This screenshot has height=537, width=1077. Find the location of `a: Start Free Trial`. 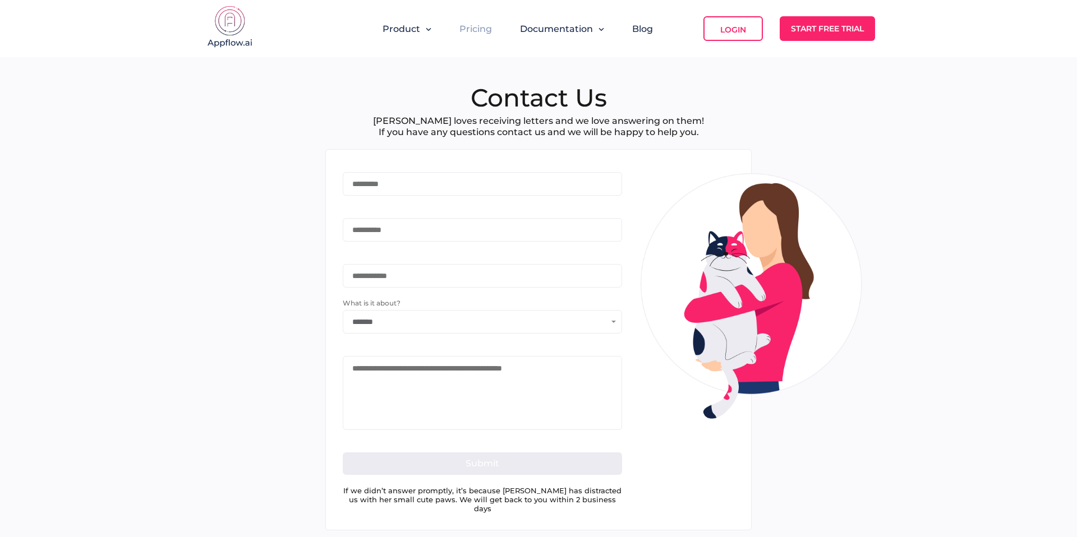

a: Start Free Trial is located at coordinates (827, 29).